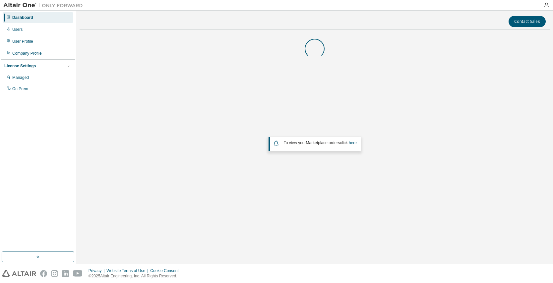  I want to click on div: Company Profile, so click(27, 53).